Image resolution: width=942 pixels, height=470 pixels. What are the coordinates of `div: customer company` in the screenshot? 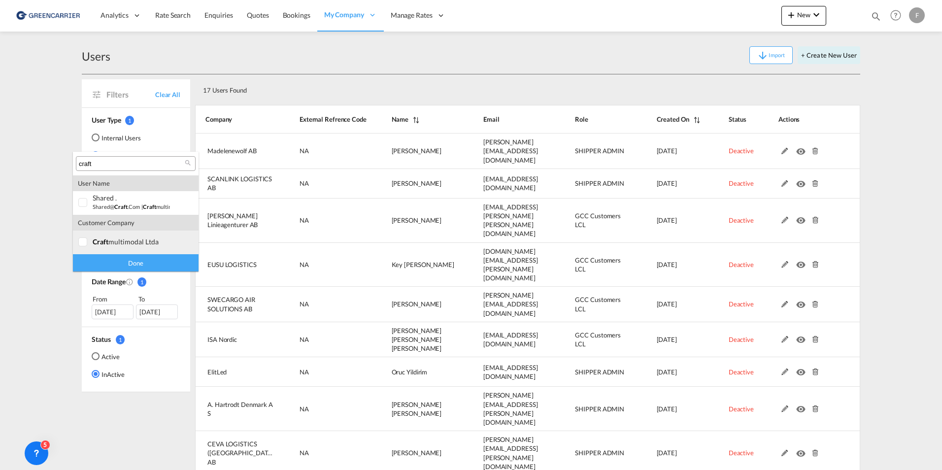 It's located at (135, 223).